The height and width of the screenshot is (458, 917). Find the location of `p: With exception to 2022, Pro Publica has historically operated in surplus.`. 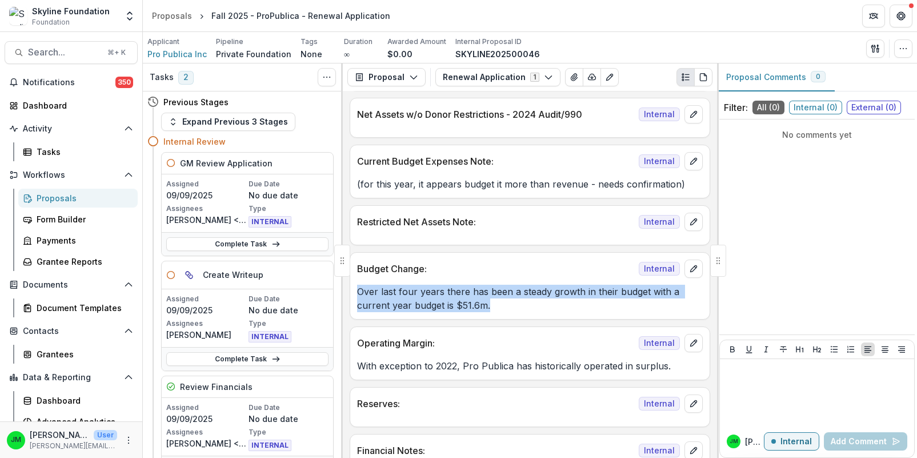

p: With exception to 2022, Pro Publica has historically operated in surplus. is located at coordinates (530, 366).